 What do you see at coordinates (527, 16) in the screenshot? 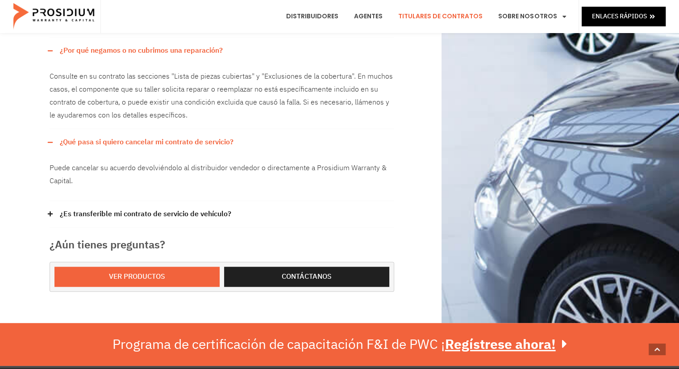
I see `font: Sobre nosotros` at bounding box center [527, 16].